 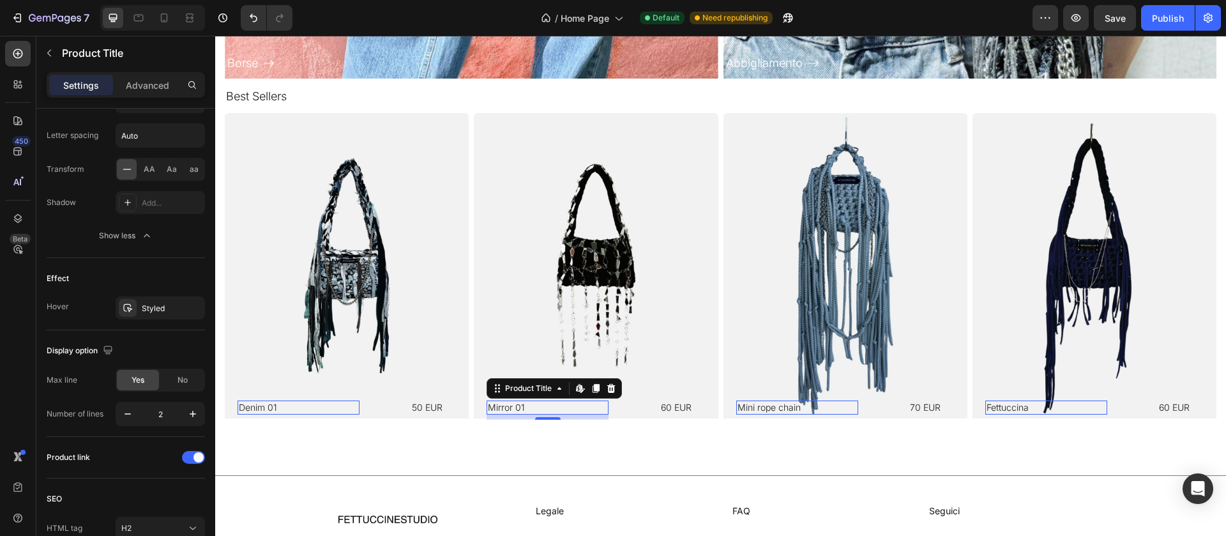 I want to click on img: gempages_577128225184940947-c6dbe575-f585-40b0-9e86-45b88aca6b7e.jpg, so click(x=176, y=483).